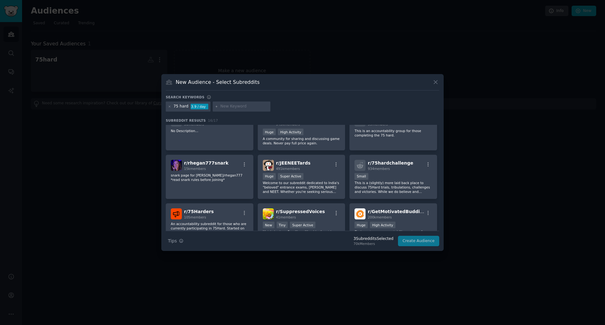 The width and height of the screenshot is (605, 325). Describe the element at coordinates (293, 163) in the screenshot. I see `span: r/ JEENEETards` at that location.